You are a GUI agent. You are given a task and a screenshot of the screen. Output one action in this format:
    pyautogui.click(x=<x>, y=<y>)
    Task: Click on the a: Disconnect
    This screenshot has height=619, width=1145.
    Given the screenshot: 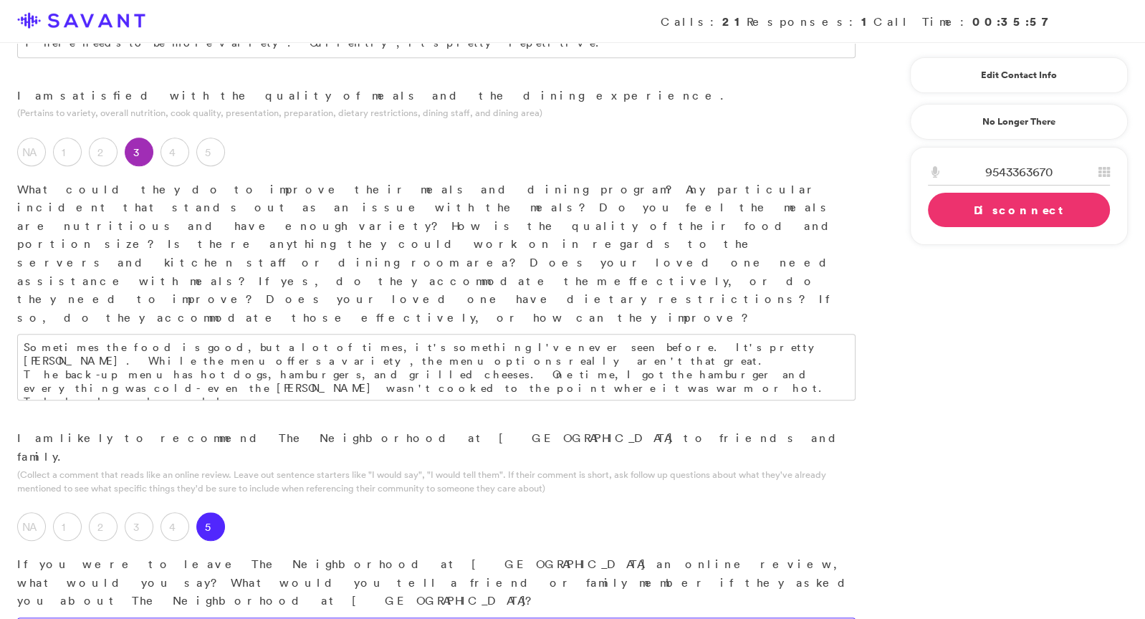 What is the action you would take?
    pyautogui.click(x=1018, y=210)
    